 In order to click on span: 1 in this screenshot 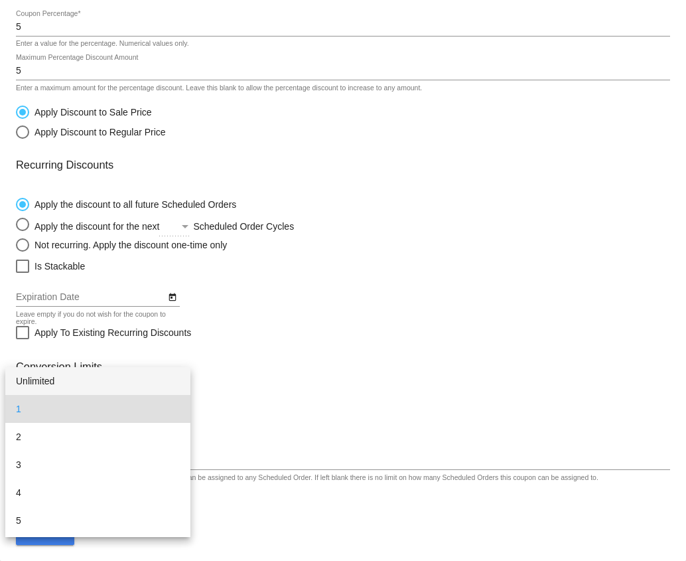, I will do `click(98, 409)`.